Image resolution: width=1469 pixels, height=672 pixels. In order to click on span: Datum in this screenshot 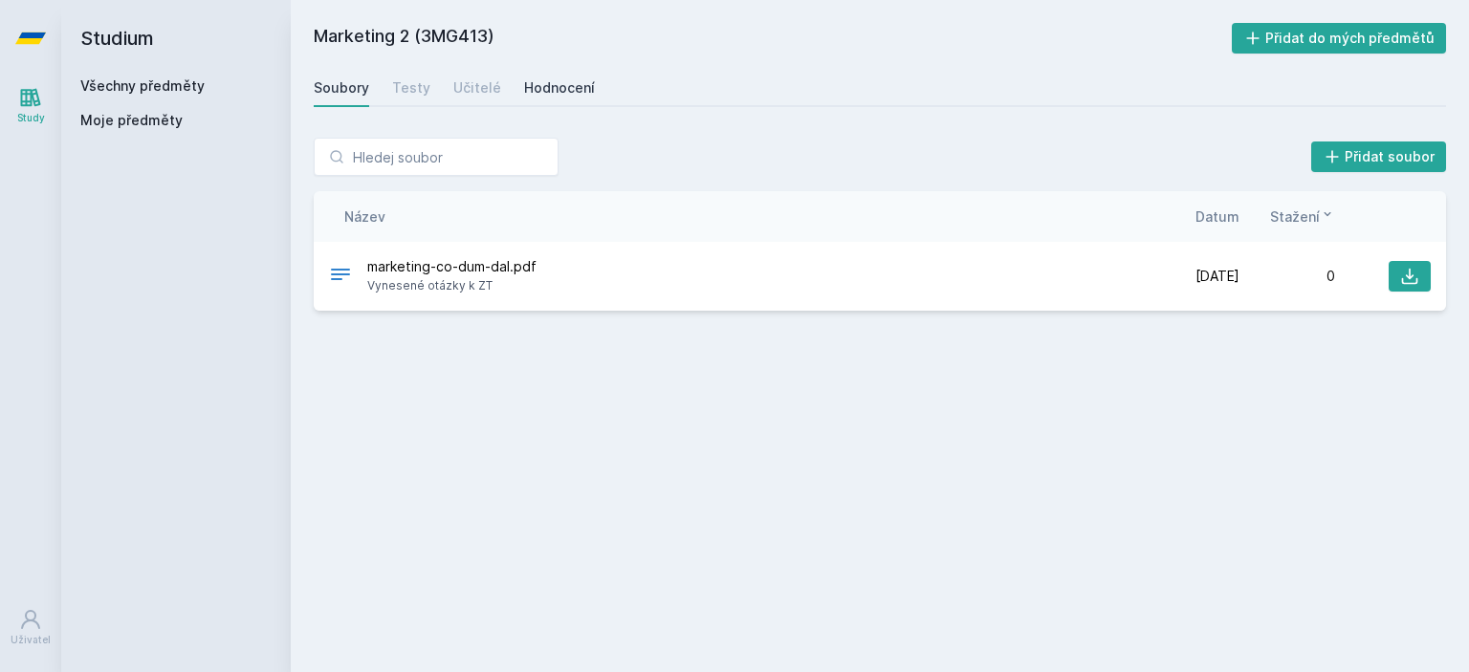, I will do `click(1217, 216)`.